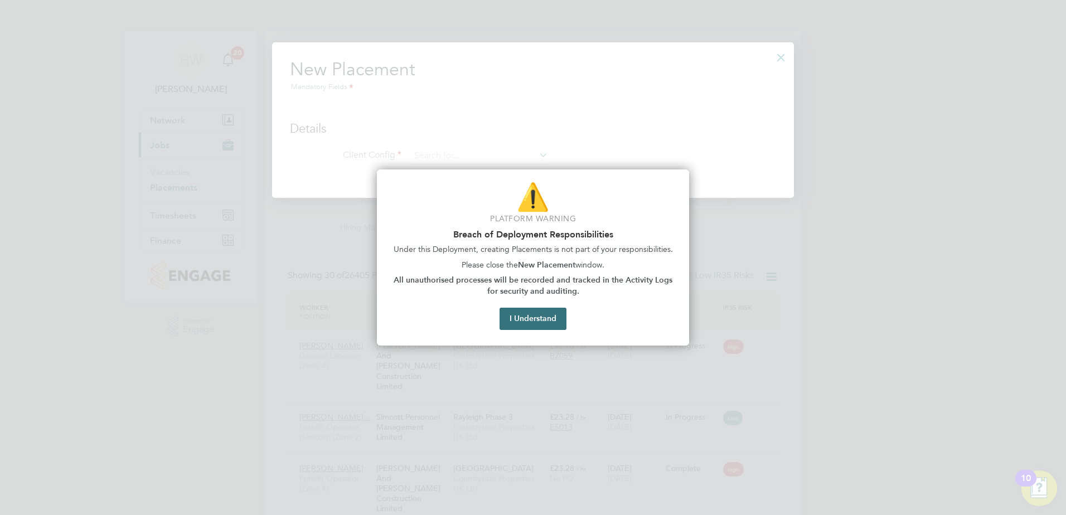 The image size is (1066, 515). Describe the element at coordinates (489, 265) in the screenshot. I see `span: Please close the` at that location.